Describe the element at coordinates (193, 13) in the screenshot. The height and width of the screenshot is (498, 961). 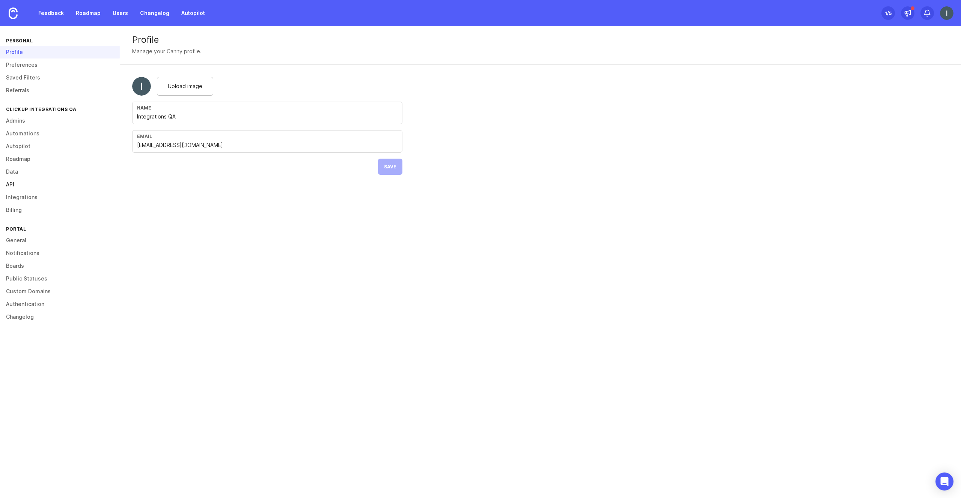
I see `a: Autopilot` at that location.